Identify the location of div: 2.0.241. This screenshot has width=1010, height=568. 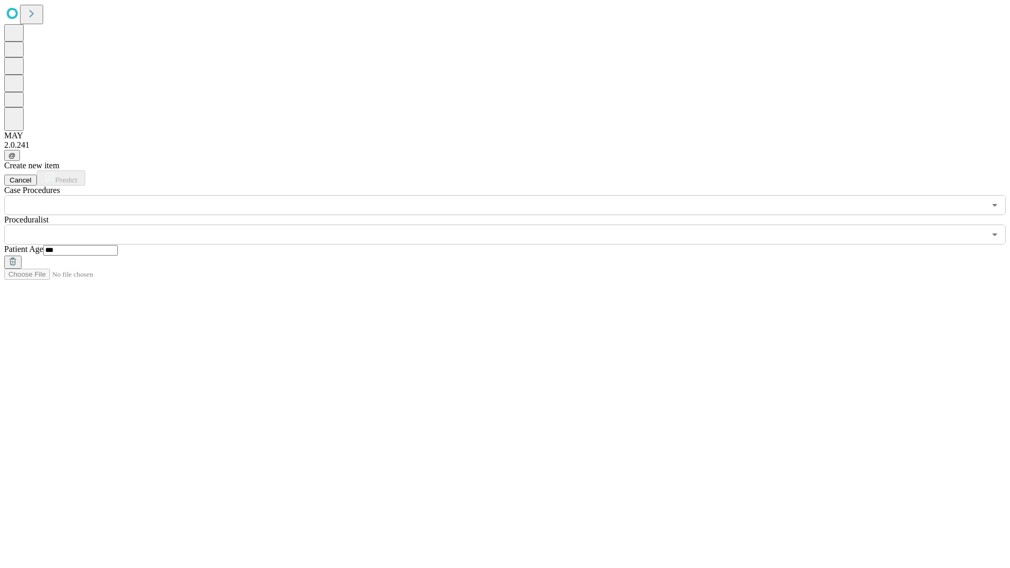
(505, 145).